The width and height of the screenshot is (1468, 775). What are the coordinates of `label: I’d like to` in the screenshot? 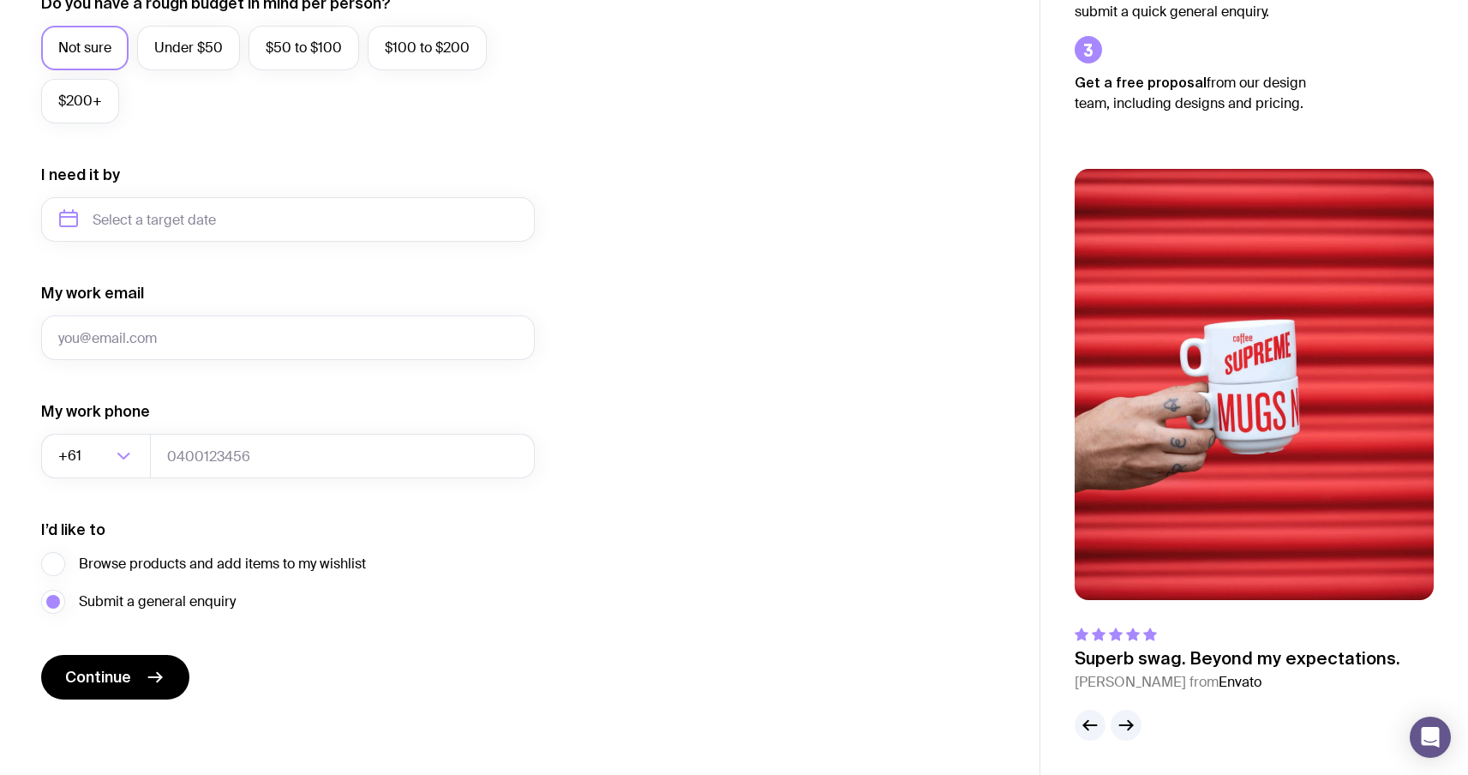 It's located at (73, 530).